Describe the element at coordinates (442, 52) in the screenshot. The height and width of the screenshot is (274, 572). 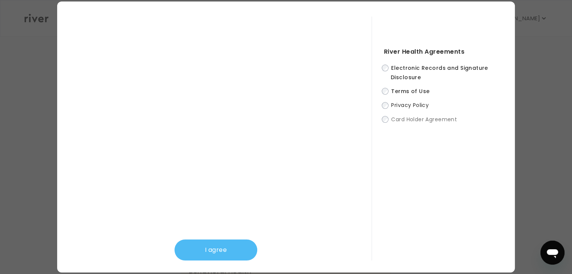
I see `h4: River Health Agreements` at that location.